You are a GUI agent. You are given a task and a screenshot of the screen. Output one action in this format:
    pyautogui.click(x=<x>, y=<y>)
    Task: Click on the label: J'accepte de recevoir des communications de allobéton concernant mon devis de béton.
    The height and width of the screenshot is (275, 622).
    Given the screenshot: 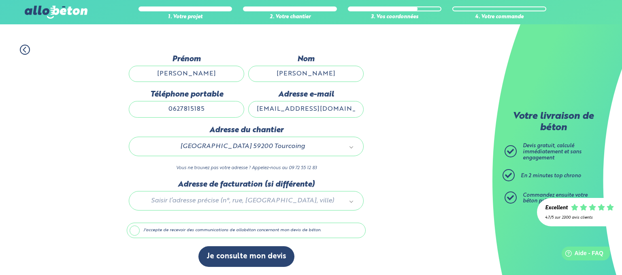 What is the action you would take?
    pyautogui.click(x=246, y=230)
    